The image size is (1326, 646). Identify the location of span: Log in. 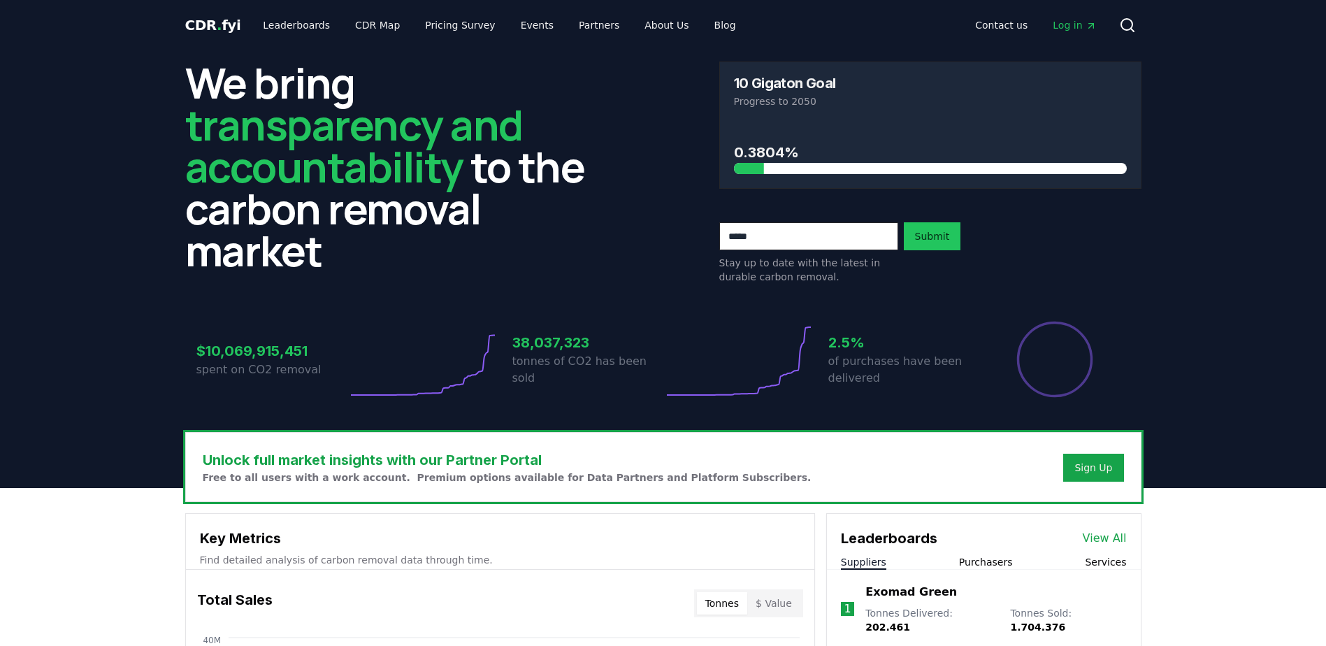
(1075, 25).